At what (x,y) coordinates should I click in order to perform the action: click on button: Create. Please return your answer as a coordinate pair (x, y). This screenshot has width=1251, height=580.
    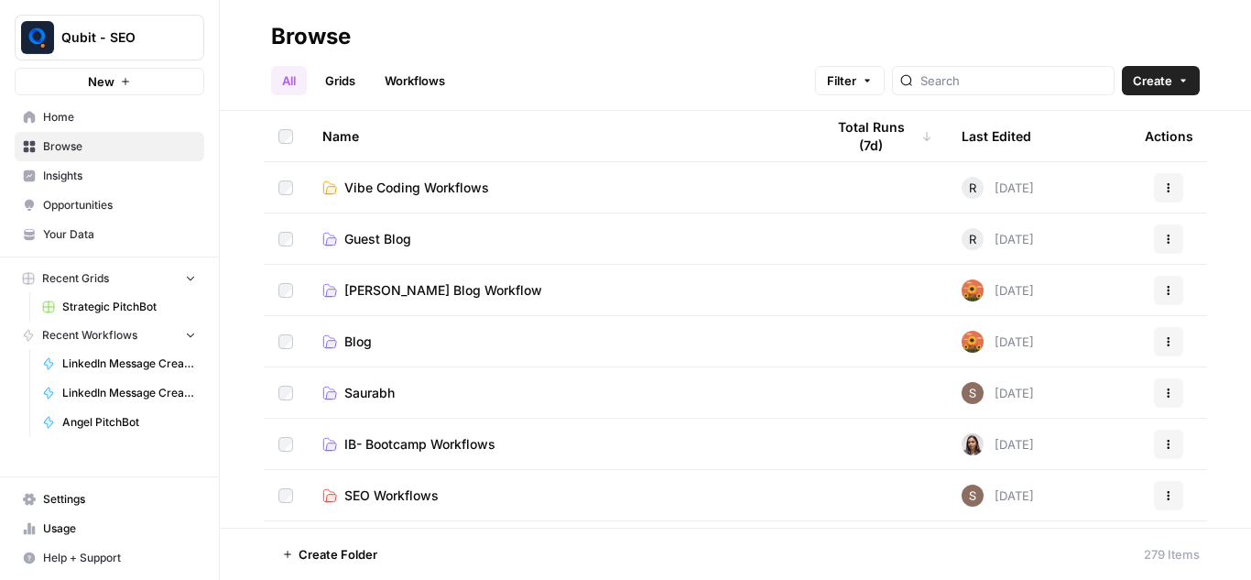
    Looking at the image, I should click on (1161, 81).